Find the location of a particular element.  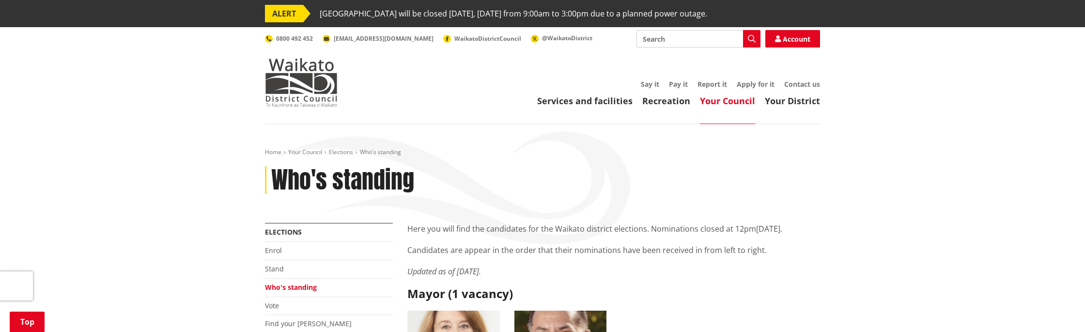

a: Vote is located at coordinates (272, 305).